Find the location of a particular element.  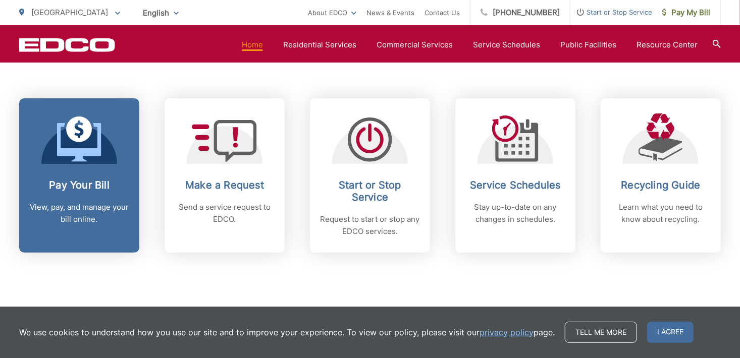

a: Home is located at coordinates (252, 45).